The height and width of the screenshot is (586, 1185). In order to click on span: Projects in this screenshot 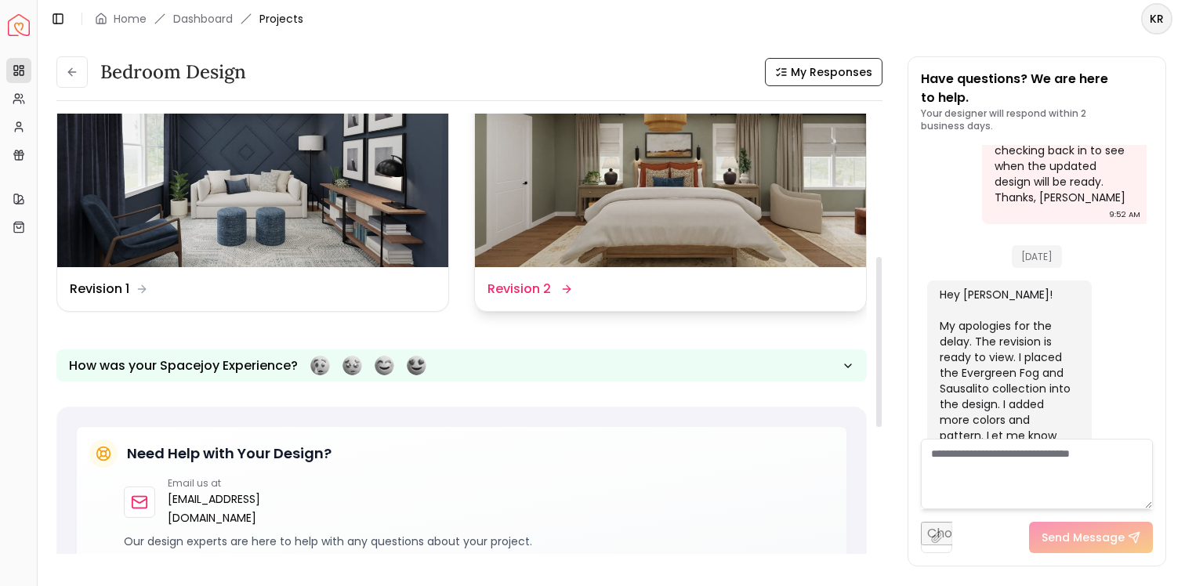, I will do `click(281, 19)`.